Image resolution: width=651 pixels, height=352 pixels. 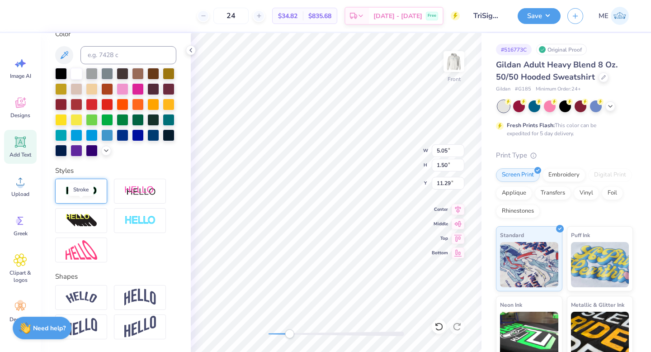 I want to click on span: Greek, so click(x=20, y=233).